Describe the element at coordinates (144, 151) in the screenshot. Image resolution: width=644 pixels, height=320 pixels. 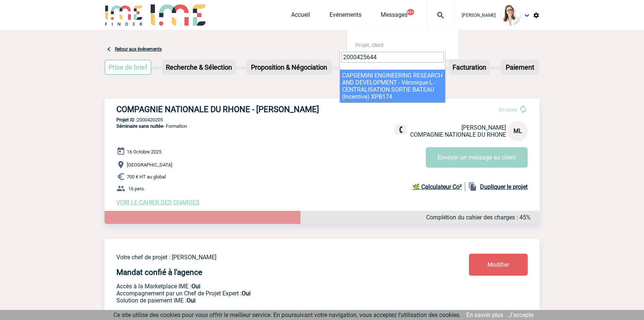
I see `span: 16 Octobre 2025` at that location.